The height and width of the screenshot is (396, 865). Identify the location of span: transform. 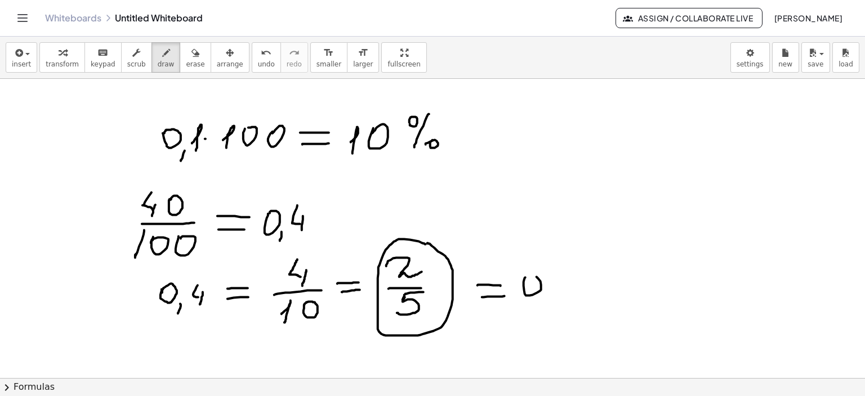
(62, 64).